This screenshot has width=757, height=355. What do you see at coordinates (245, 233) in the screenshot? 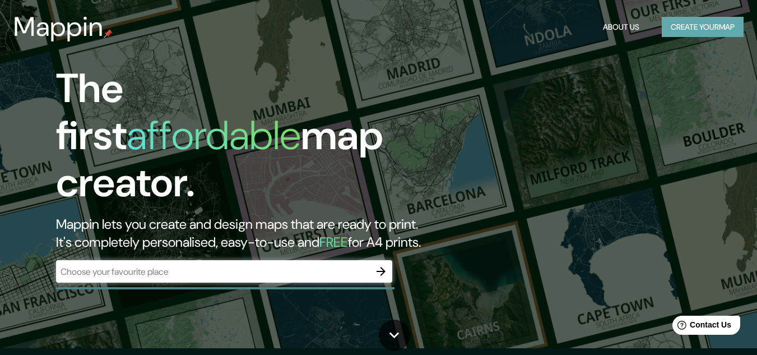
I see `h2: Mappin lets you create and design maps that are ready to print. It's completely personalised, eas...` at bounding box center [245, 233].